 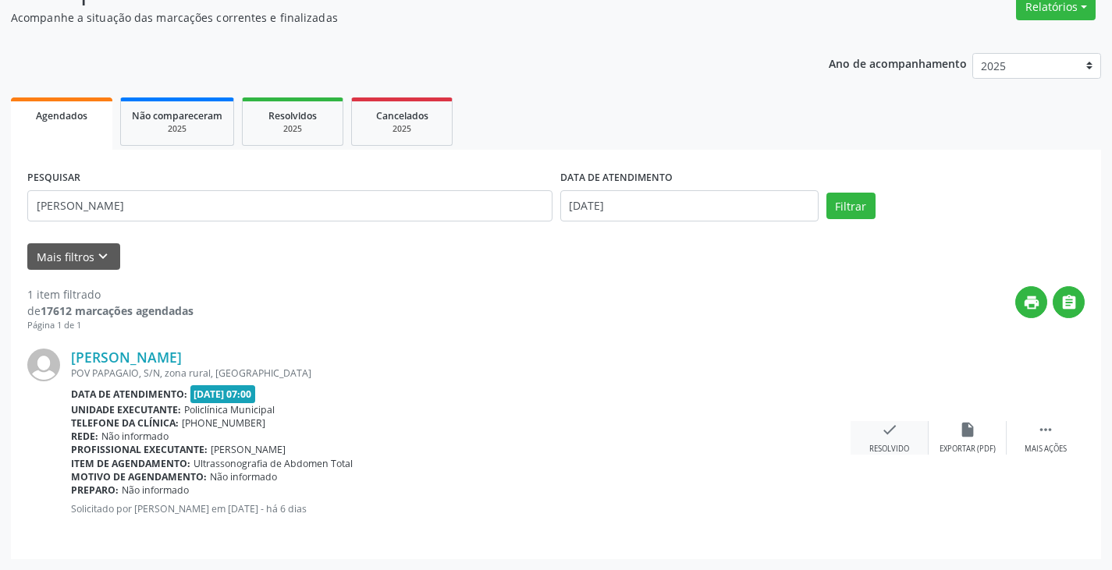 I want to click on i: check, so click(x=890, y=430).